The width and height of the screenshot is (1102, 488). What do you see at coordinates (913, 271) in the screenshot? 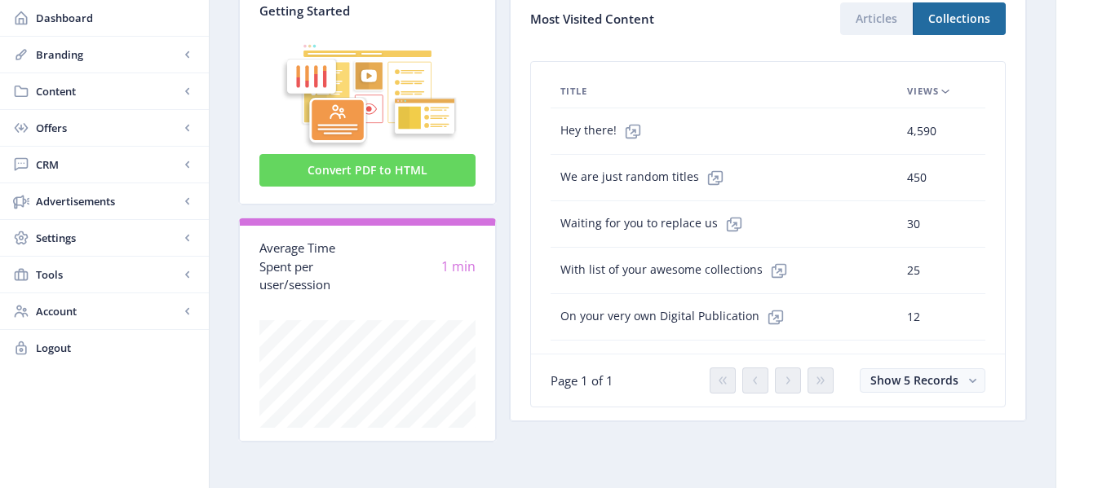
I see `span: 25` at bounding box center [913, 271].